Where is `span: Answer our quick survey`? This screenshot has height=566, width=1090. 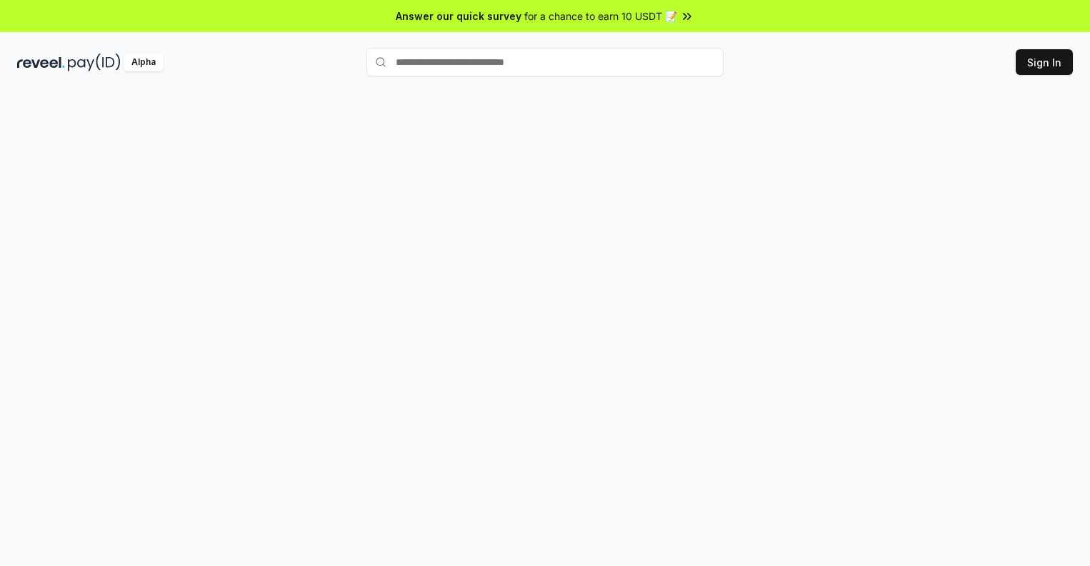 span: Answer our quick survey is located at coordinates (458, 16).